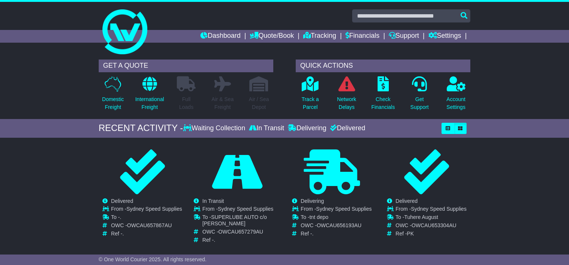 The image size is (569, 265). I want to click on div: Waiting Collection, so click(215, 128).